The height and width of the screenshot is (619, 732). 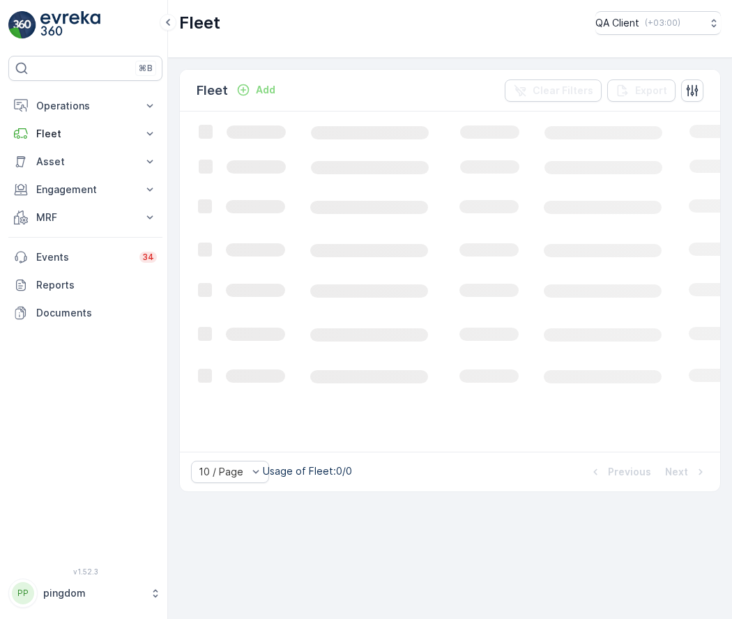 What do you see at coordinates (85, 134) in the screenshot?
I see `button: Fleet` at bounding box center [85, 134].